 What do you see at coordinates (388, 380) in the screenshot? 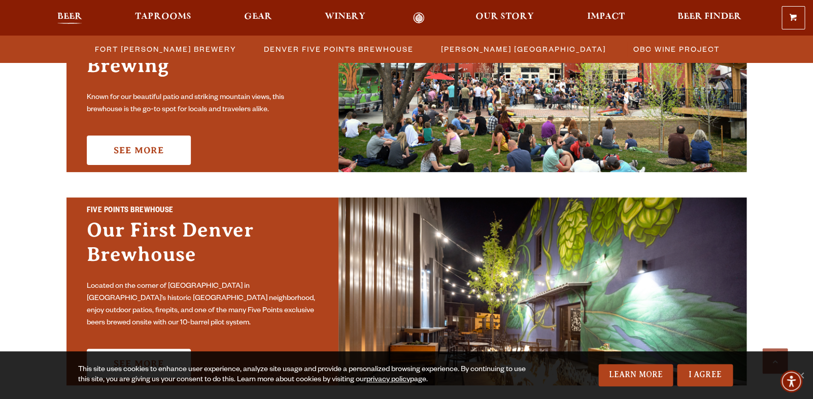
I see `a: privacy policy` at bounding box center [388, 380].